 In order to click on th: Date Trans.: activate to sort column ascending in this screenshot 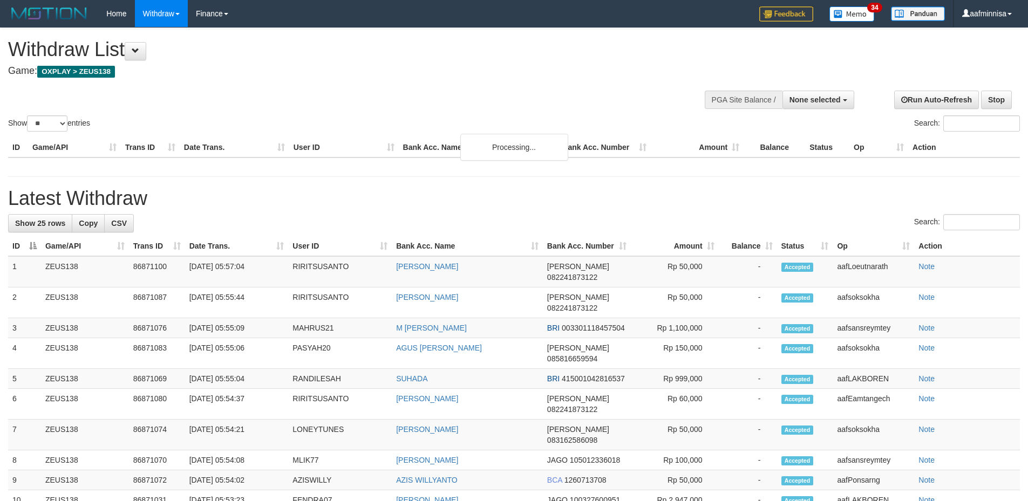, I will do `click(237, 246)`.